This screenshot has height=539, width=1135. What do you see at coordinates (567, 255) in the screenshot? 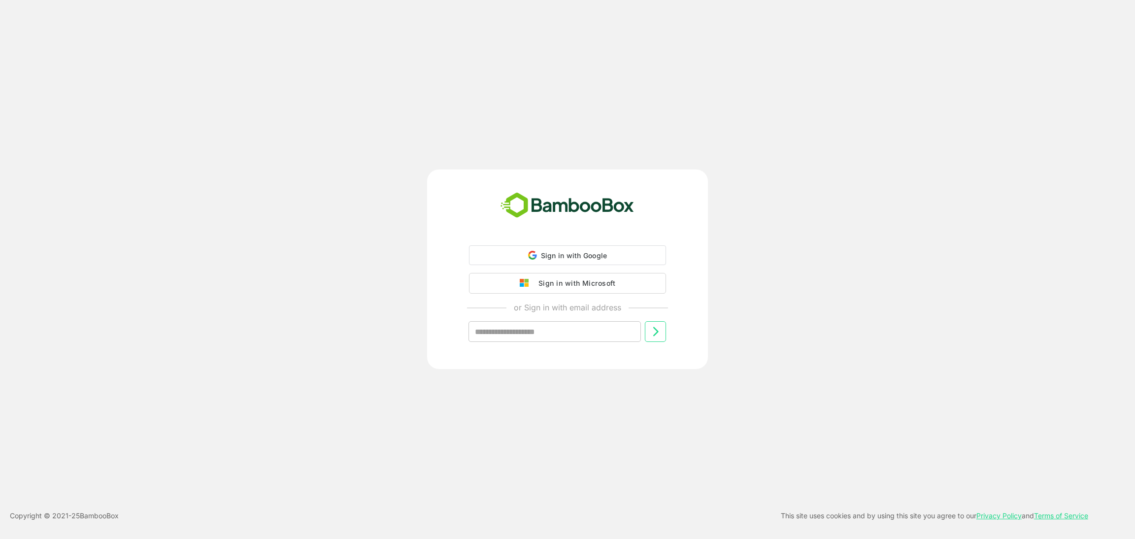
I see `div: Sign in with Google` at bounding box center [567, 255].